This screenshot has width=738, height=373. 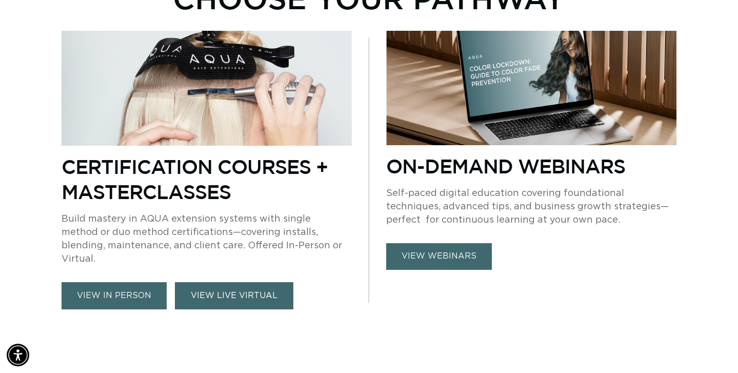 What do you see at coordinates (234, 296) in the screenshot?
I see `a: VIEW LIVE VIRTUAL` at bounding box center [234, 296].